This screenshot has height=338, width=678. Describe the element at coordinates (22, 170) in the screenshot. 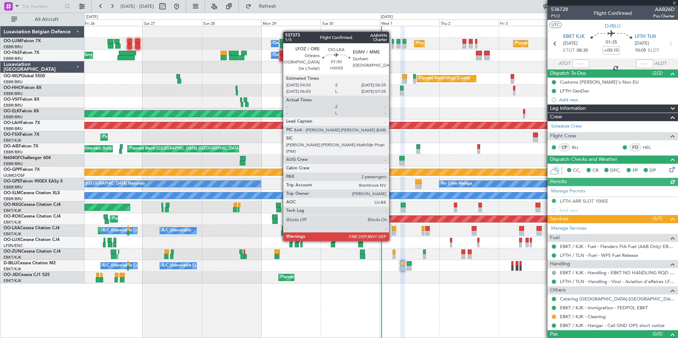

I see `a: OO-GPPFalcon 7X` at that location.